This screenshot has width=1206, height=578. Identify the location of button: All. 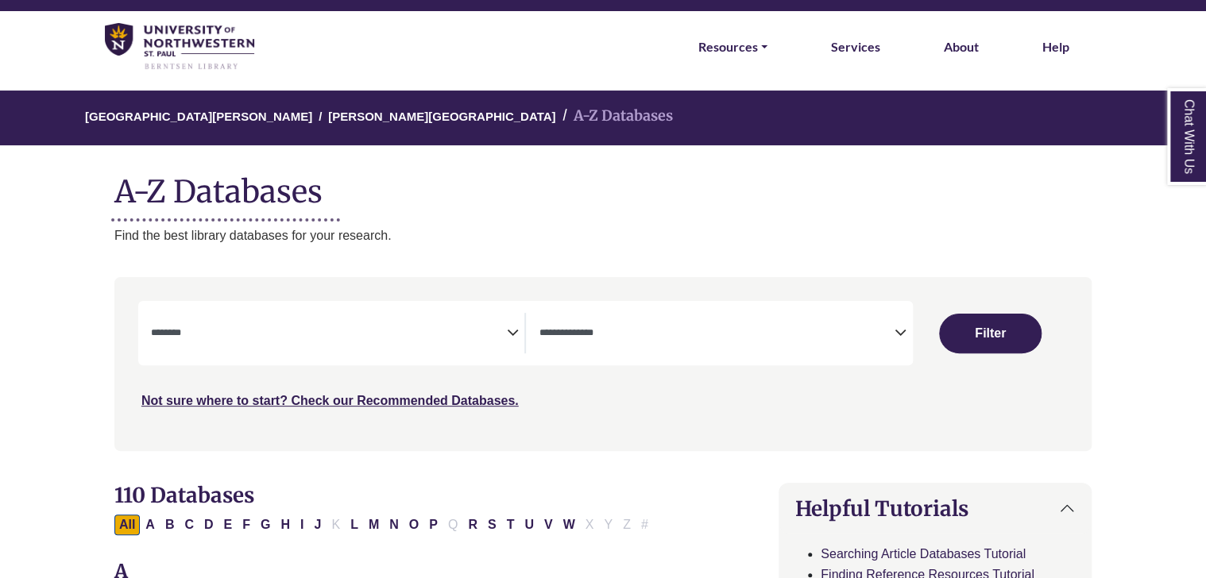
(127, 525).